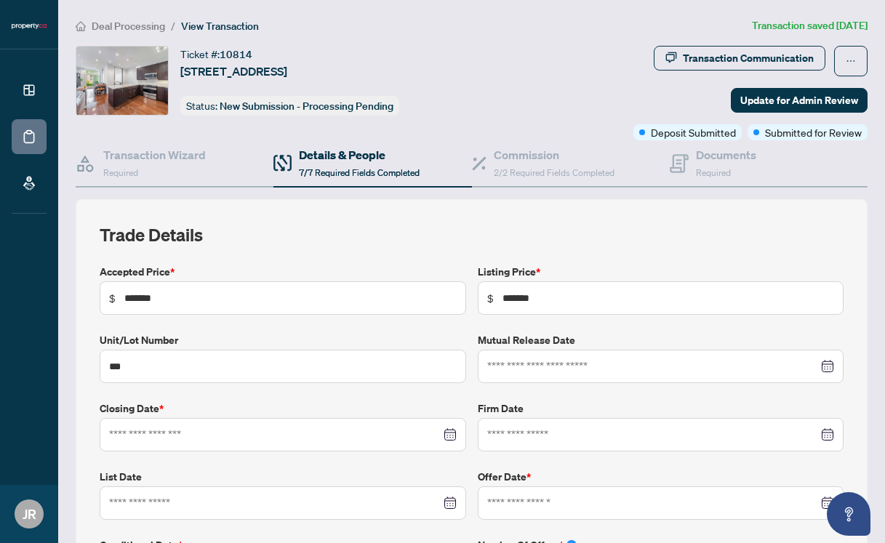 This screenshot has width=885, height=543. What do you see at coordinates (661, 340) in the screenshot?
I see `label: Mutual Release Date` at bounding box center [661, 340].